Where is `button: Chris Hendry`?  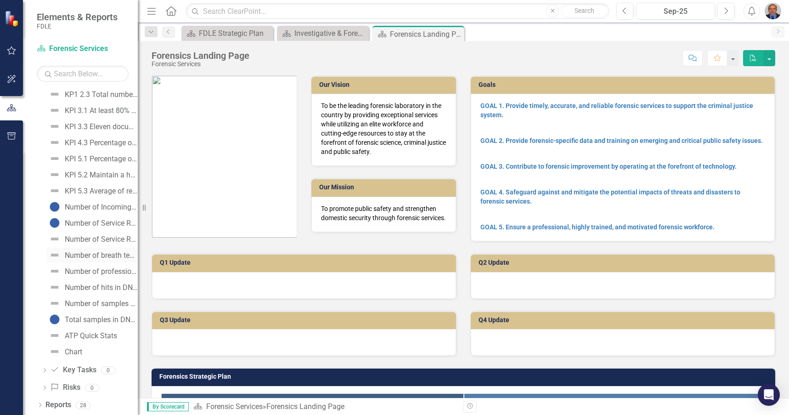 button: Chris Hendry is located at coordinates (773, 11).